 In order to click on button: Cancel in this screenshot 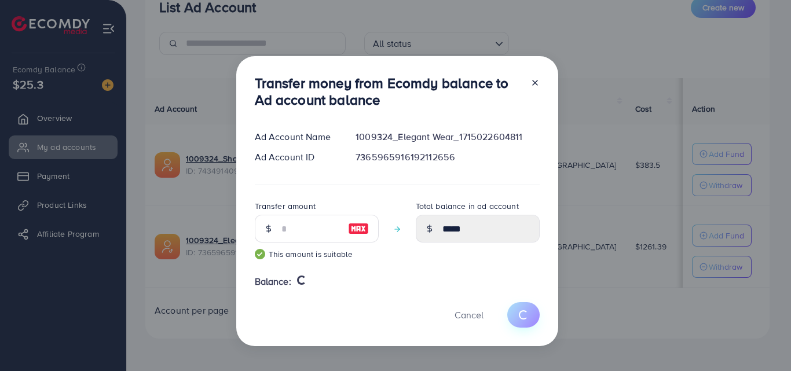, I will do `click(469, 314)`.